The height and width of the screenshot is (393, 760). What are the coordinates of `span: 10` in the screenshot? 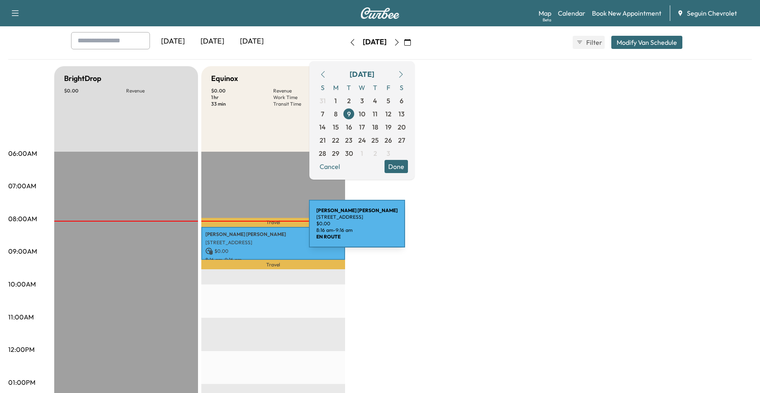 It's located at (362, 114).